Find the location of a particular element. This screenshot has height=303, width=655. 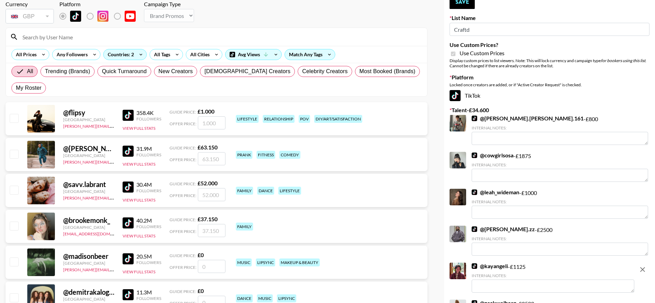

div: dance is located at coordinates (266, 191).